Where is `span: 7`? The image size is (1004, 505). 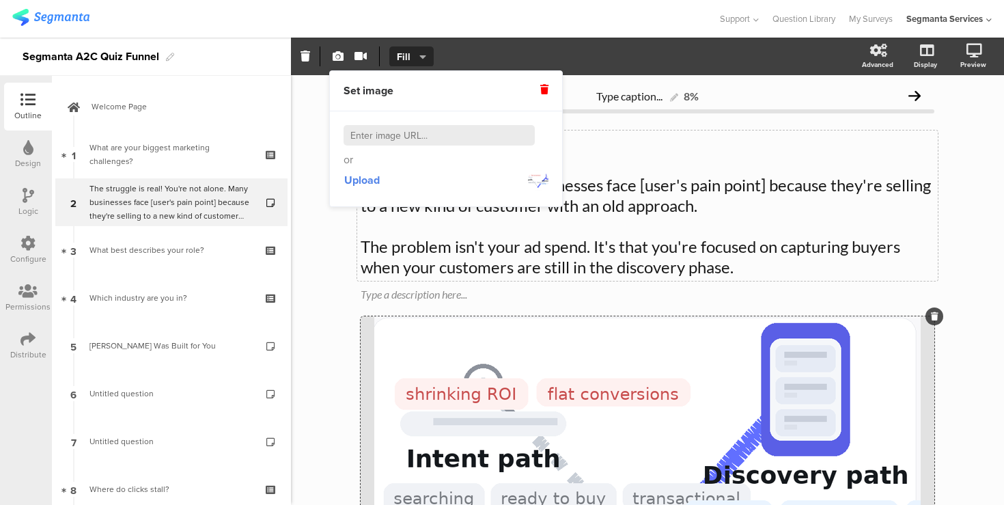
span: 7 is located at coordinates (74, 441).